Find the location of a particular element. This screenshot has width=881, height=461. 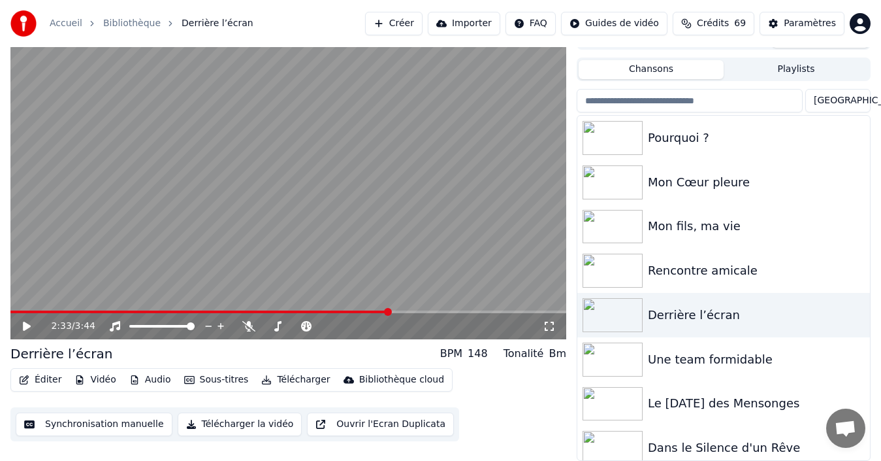

nav: breadcrumb is located at coordinates (152, 24).